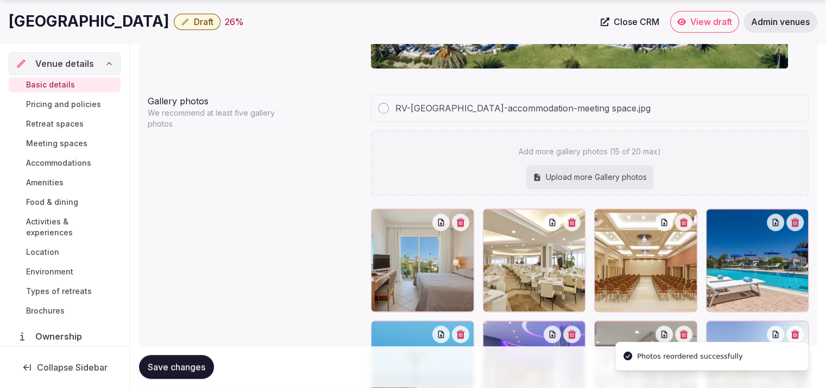 This screenshot has height=388, width=826. Describe the element at coordinates (59, 291) in the screenshot. I see `span: Types of retreats` at that location.